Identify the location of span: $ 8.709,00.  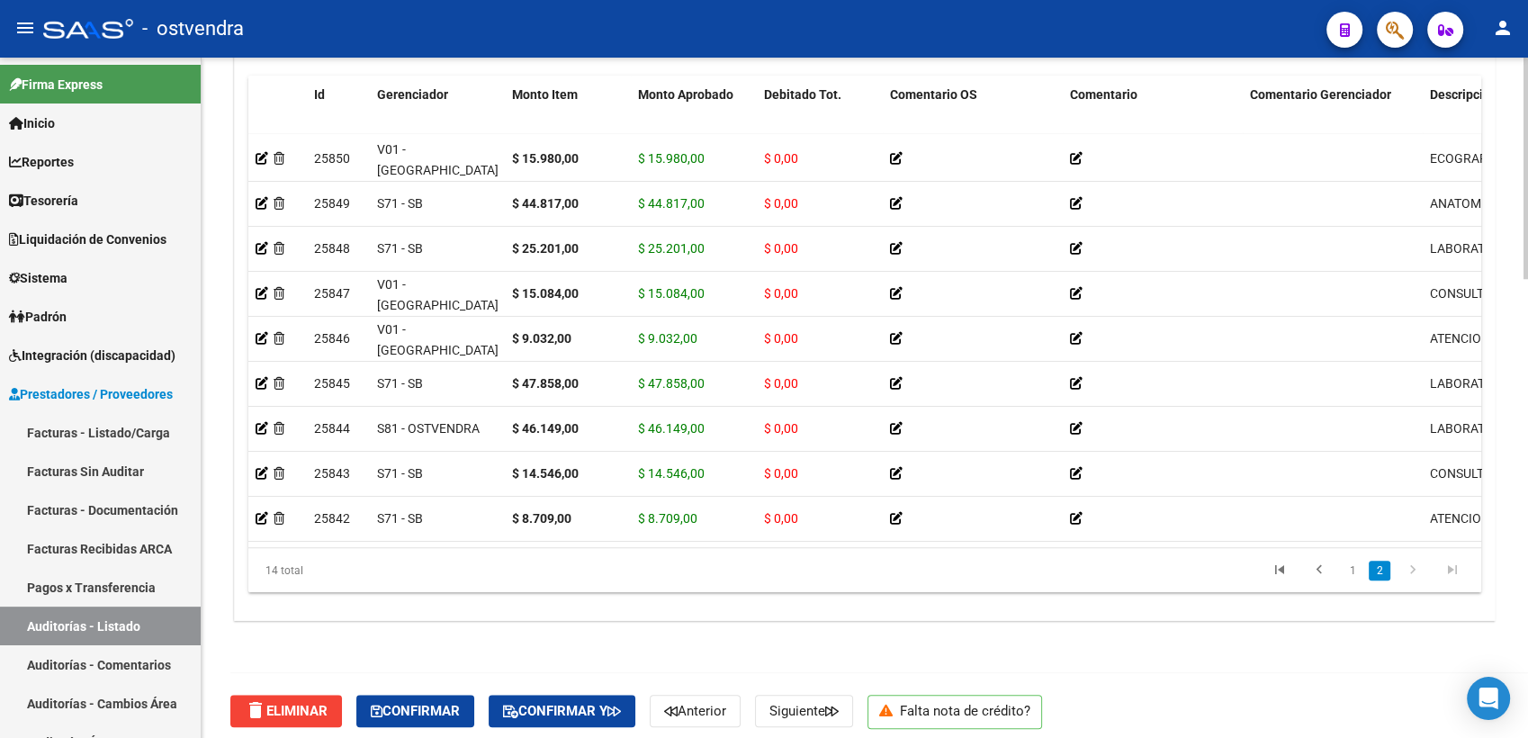
(668, 518).